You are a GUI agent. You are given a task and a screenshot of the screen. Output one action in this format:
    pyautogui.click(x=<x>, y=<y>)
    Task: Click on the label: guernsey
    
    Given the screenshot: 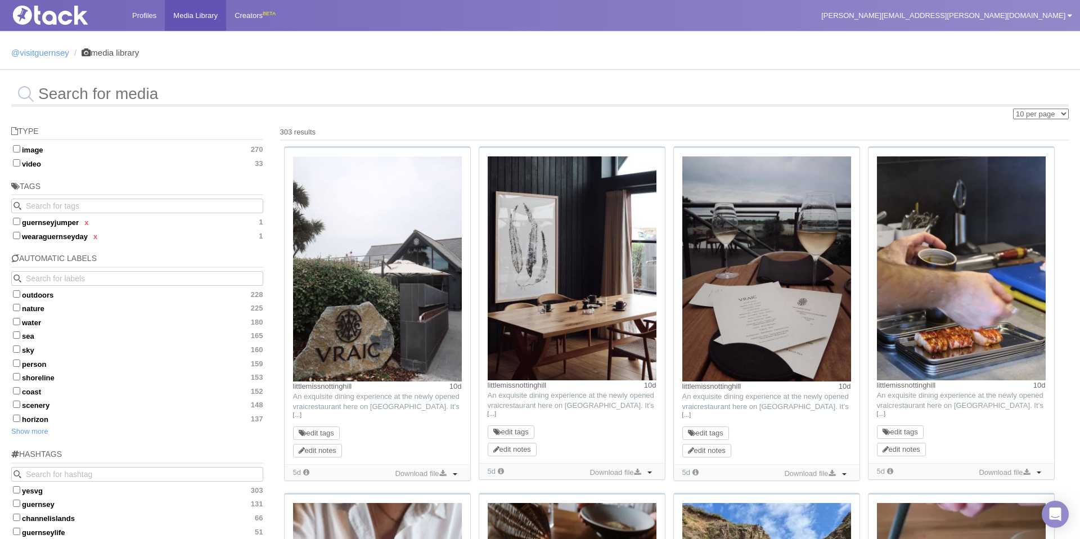 What is the action you would take?
    pyautogui.click(x=137, y=503)
    